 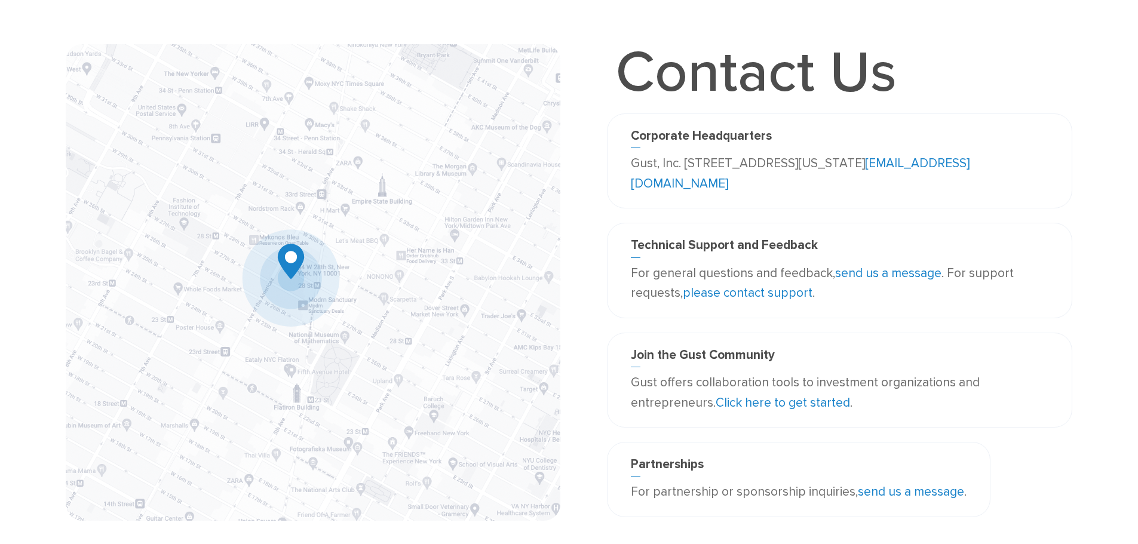 I want to click on img: Map, so click(x=313, y=283).